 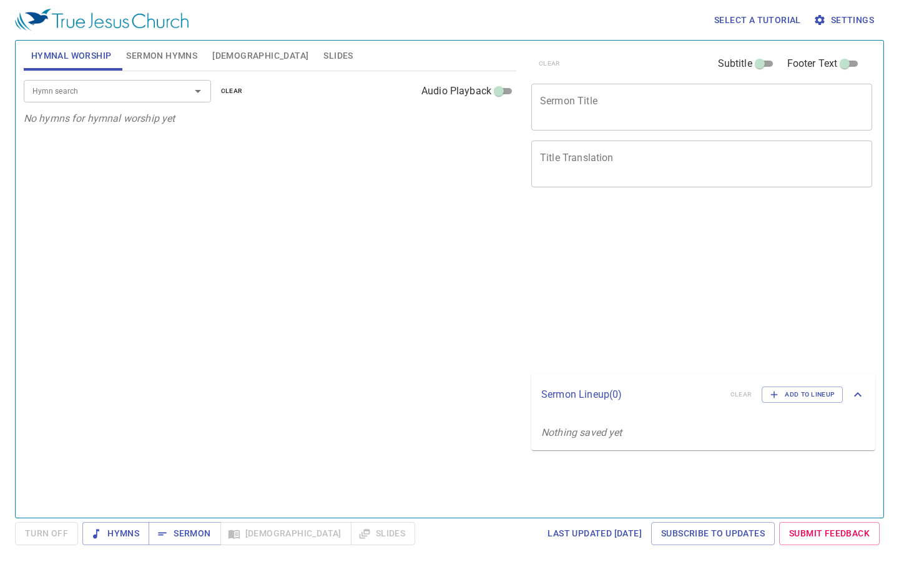 I want to click on span: Settings, so click(x=845, y=20).